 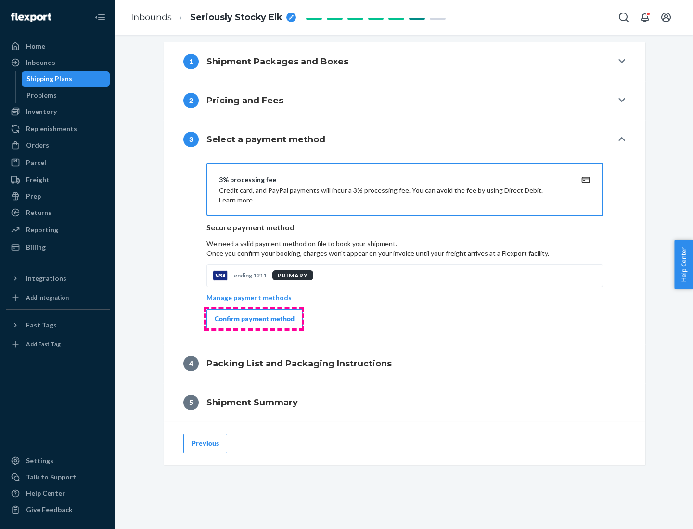 What do you see at coordinates (58, 510) in the screenshot?
I see `button: Give Feedback` at bounding box center [58, 510].